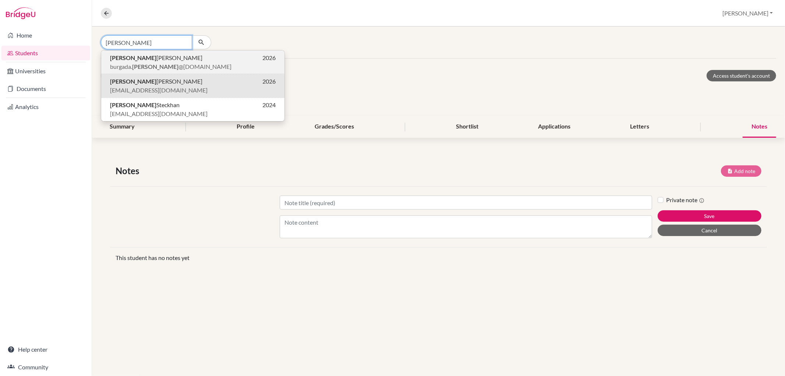  Describe the element at coordinates (467, 127) in the screenshot. I see `div: Shortlist` at that location.